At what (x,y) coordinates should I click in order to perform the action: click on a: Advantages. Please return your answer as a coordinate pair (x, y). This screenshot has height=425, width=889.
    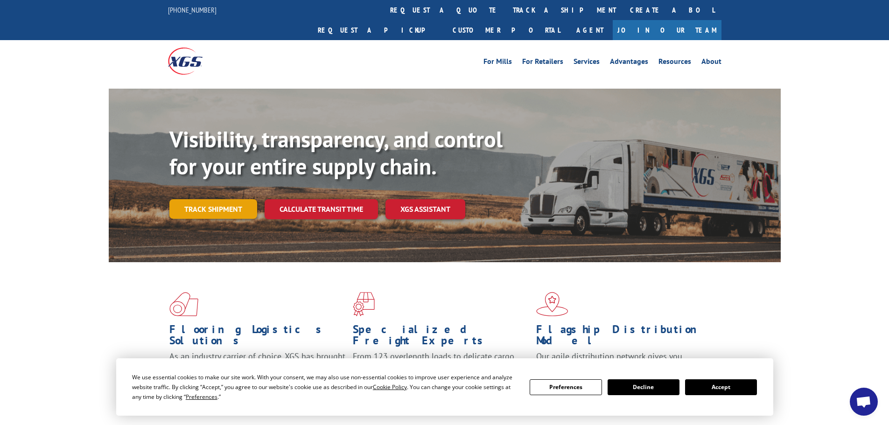
    Looking at the image, I should click on (629, 63).